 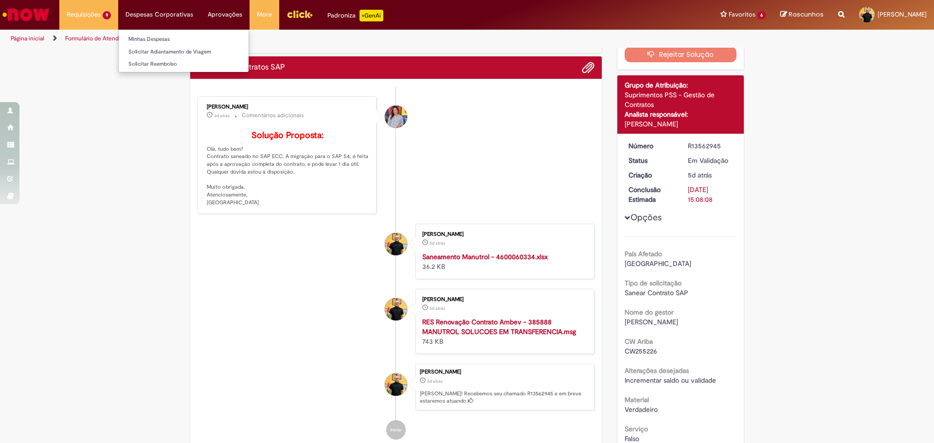 What do you see at coordinates (311, 38) in the screenshot?
I see `ul: Trilhas de página` at bounding box center [311, 38].